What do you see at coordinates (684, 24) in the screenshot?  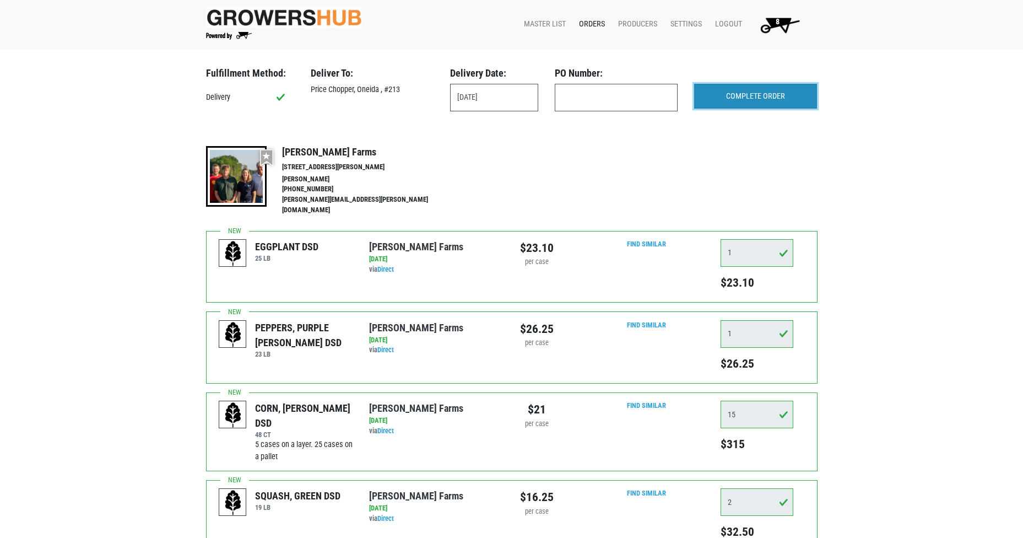 I see `a: Settings` at bounding box center [684, 24].